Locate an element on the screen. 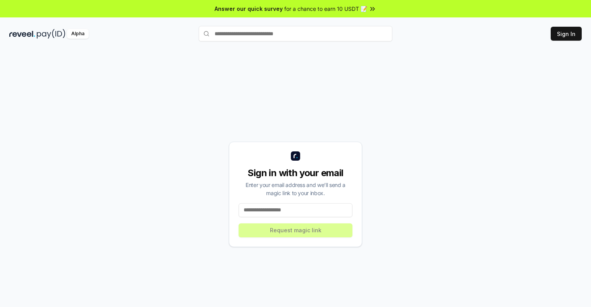 The width and height of the screenshot is (591, 307). div: Enter your email address and we’ll send a magic link to your inbox. is located at coordinates (296, 189).